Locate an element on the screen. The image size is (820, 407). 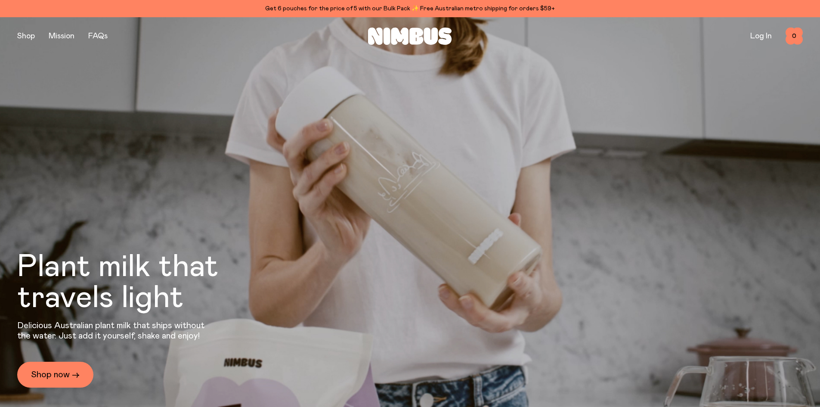
a: Shop now → is located at coordinates (55, 374).